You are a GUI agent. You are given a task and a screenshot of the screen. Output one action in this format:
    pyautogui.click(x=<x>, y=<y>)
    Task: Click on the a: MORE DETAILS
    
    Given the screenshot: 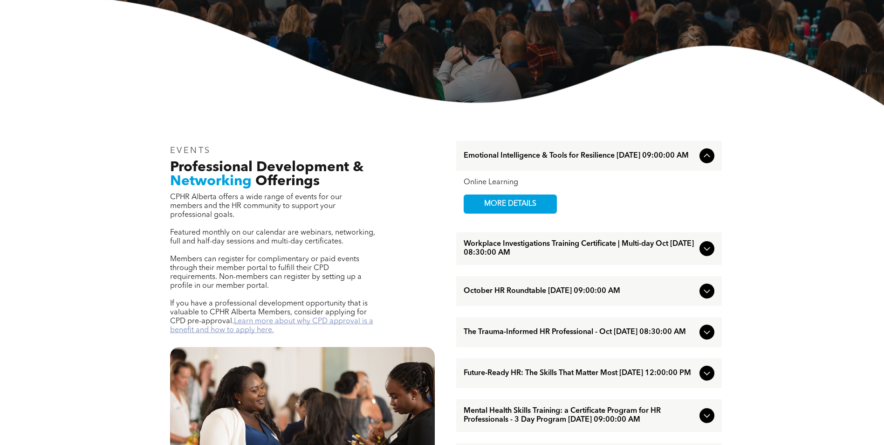 What is the action you would take?
    pyautogui.click(x=510, y=204)
    